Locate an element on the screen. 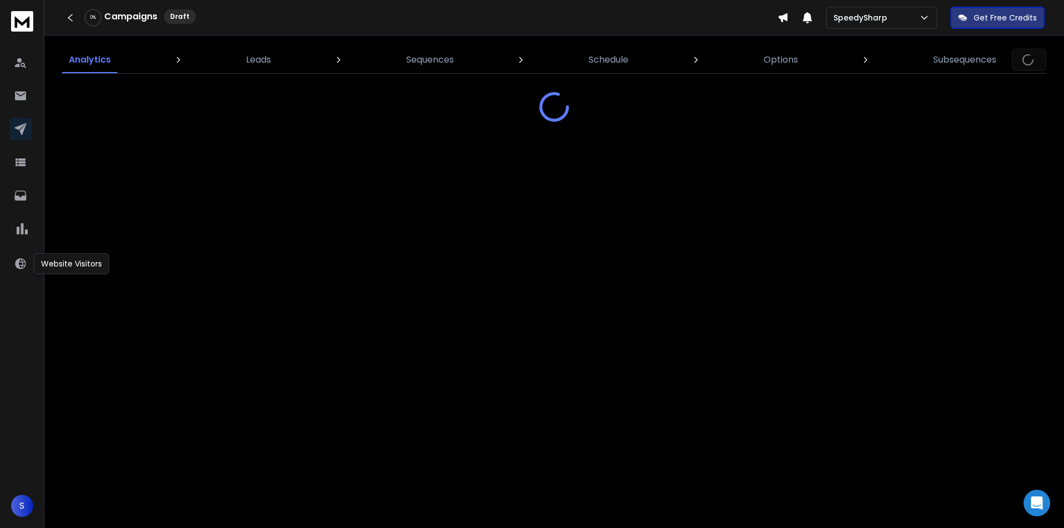  div: Website Visitors is located at coordinates (72, 264).